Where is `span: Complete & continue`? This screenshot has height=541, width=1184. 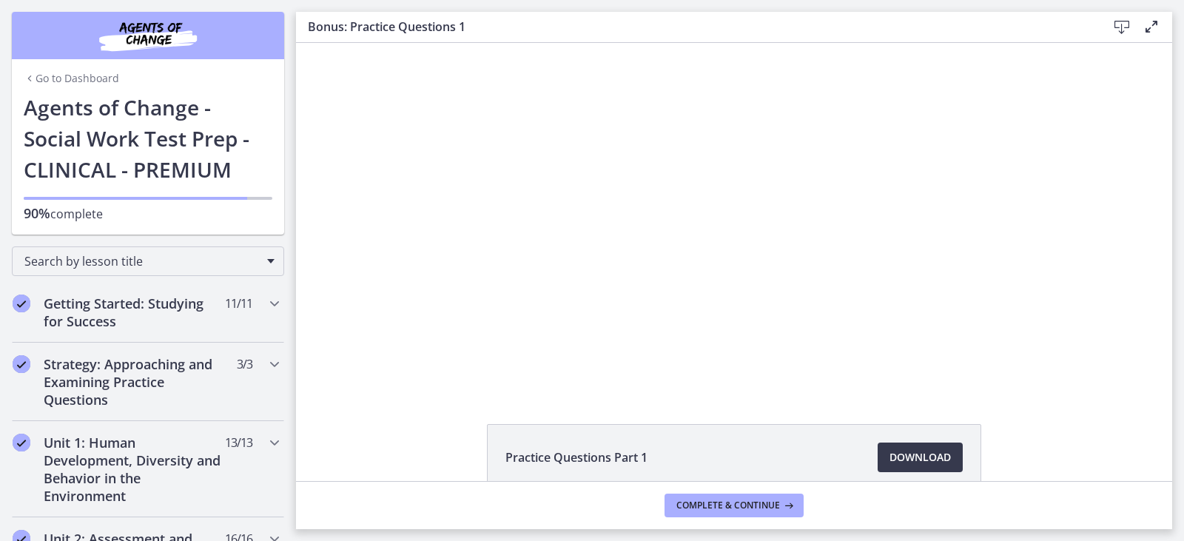
span: Complete & continue is located at coordinates (728, 505).